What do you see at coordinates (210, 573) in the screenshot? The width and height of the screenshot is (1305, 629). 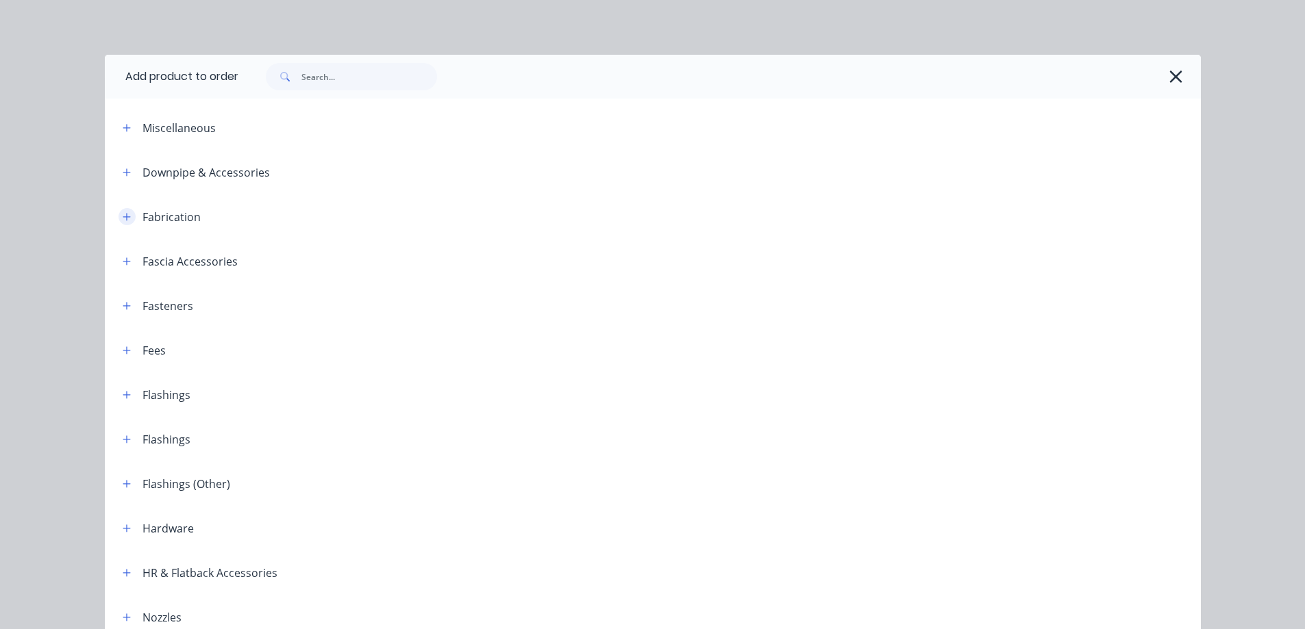 I see `div: HR & Flatback Accessories` at bounding box center [210, 573].